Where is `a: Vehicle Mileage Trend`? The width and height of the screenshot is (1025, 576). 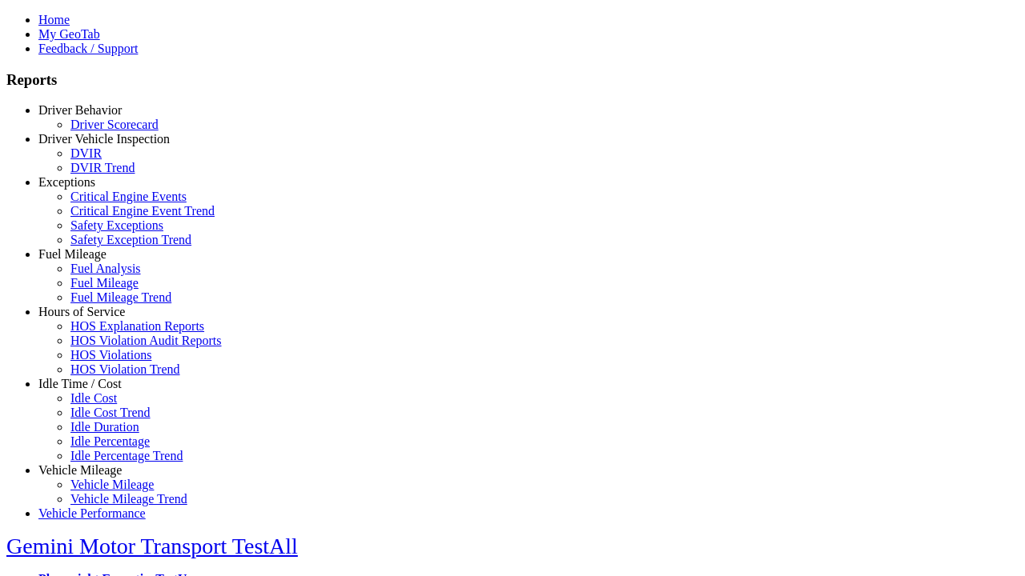
a: Vehicle Mileage Trend is located at coordinates (129, 499).